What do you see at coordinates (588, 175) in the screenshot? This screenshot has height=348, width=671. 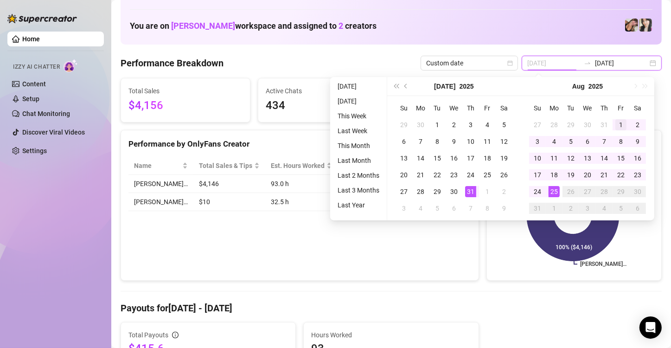 I see `td: 2025-08-20` at bounding box center [588, 175].